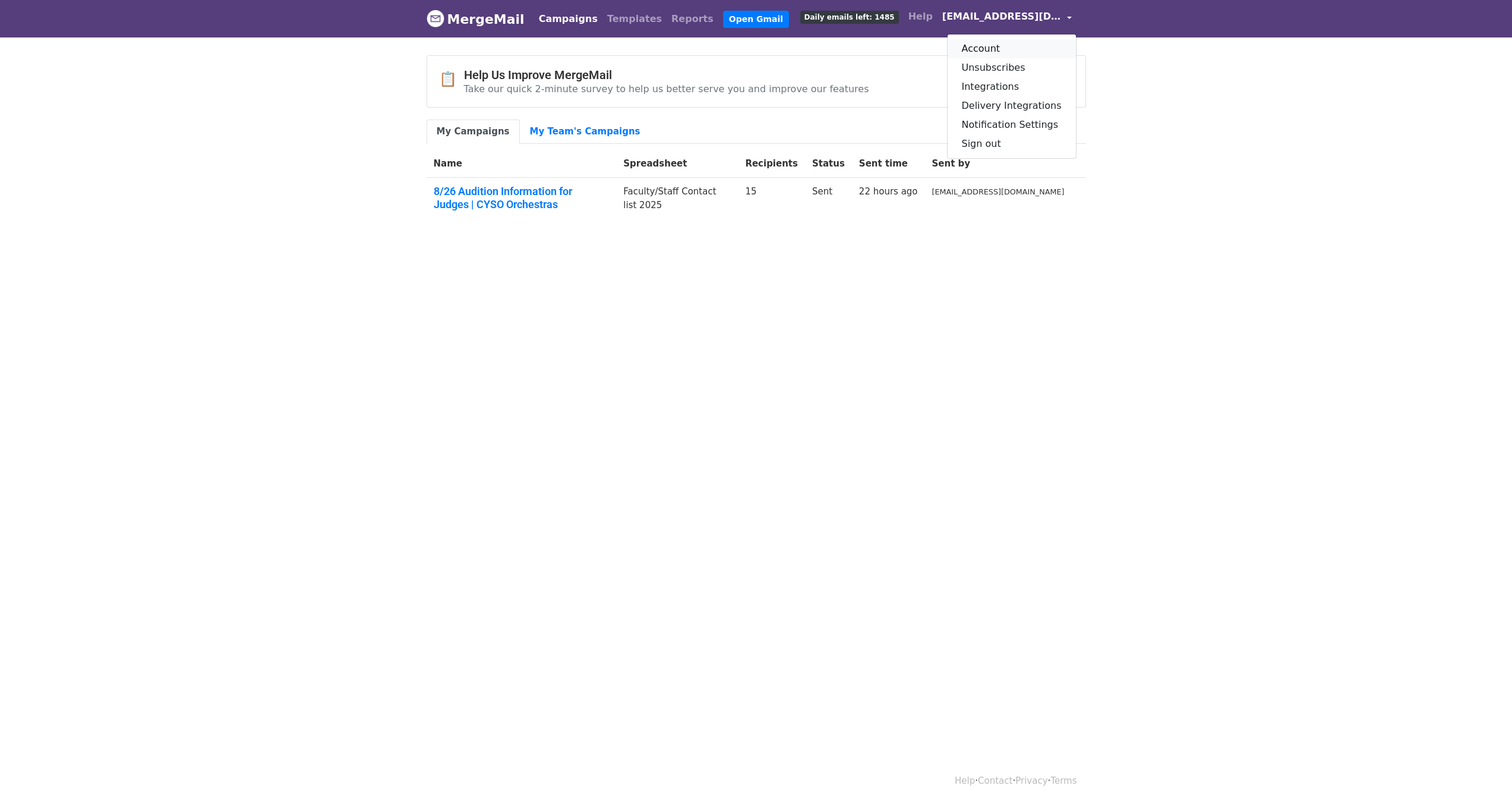 Image resolution: width=1512 pixels, height=804 pixels. What do you see at coordinates (1012, 86) in the screenshot?
I see `a: Integrations` at bounding box center [1012, 86].